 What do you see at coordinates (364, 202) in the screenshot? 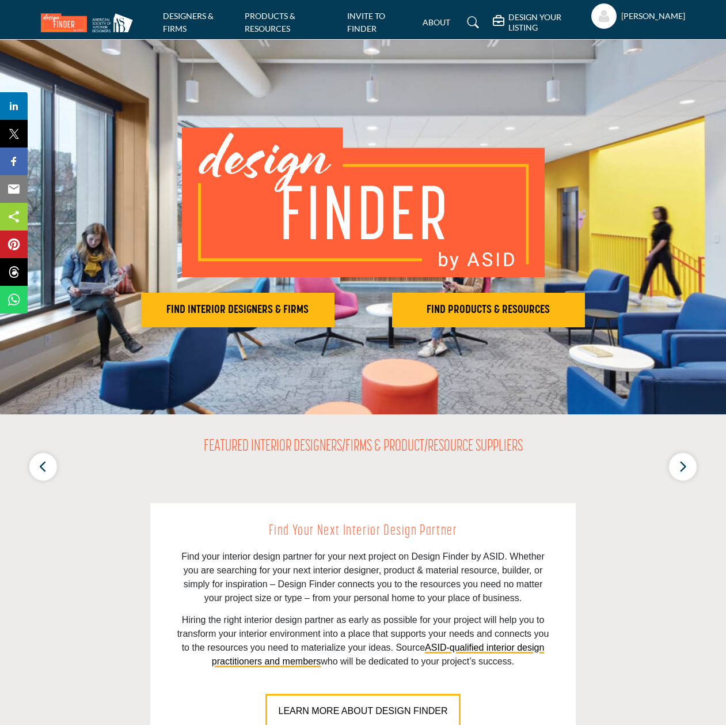
I see `img: image` at bounding box center [364, 202].